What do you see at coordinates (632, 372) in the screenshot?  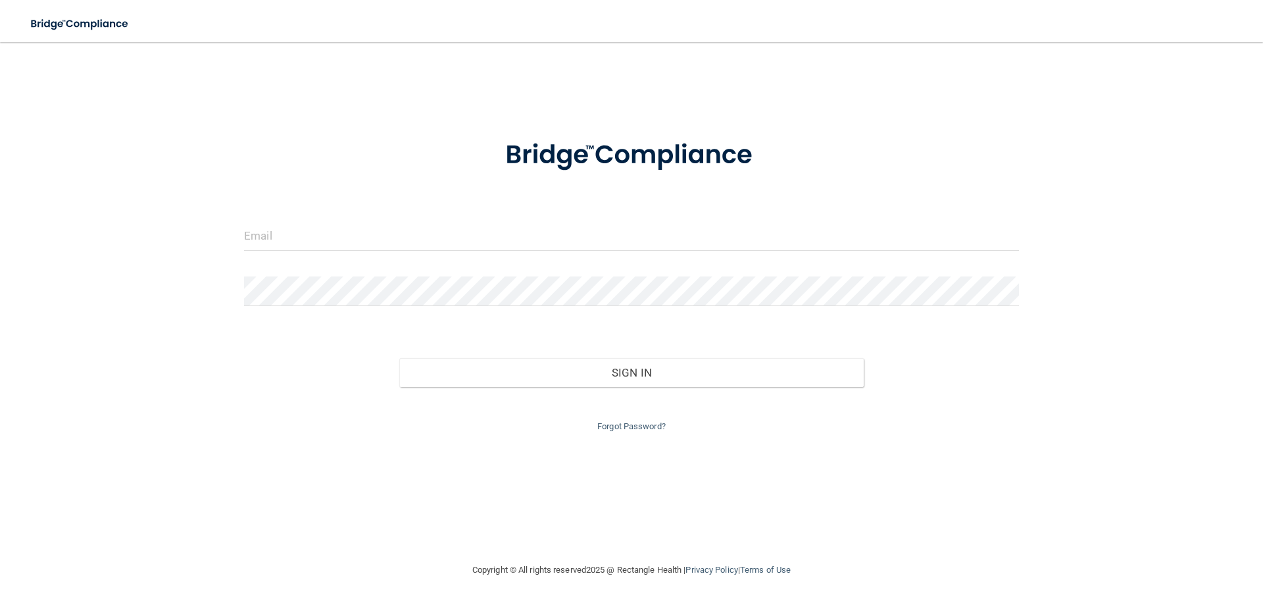 I see `button: Sign In` at bounding box center [632, 372].